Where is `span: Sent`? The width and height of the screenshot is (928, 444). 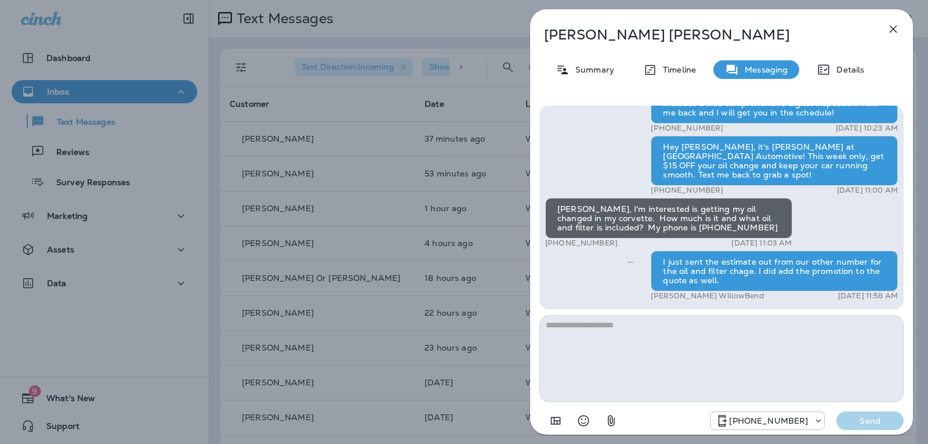
span: Sent is located at coordinates (631, 261).